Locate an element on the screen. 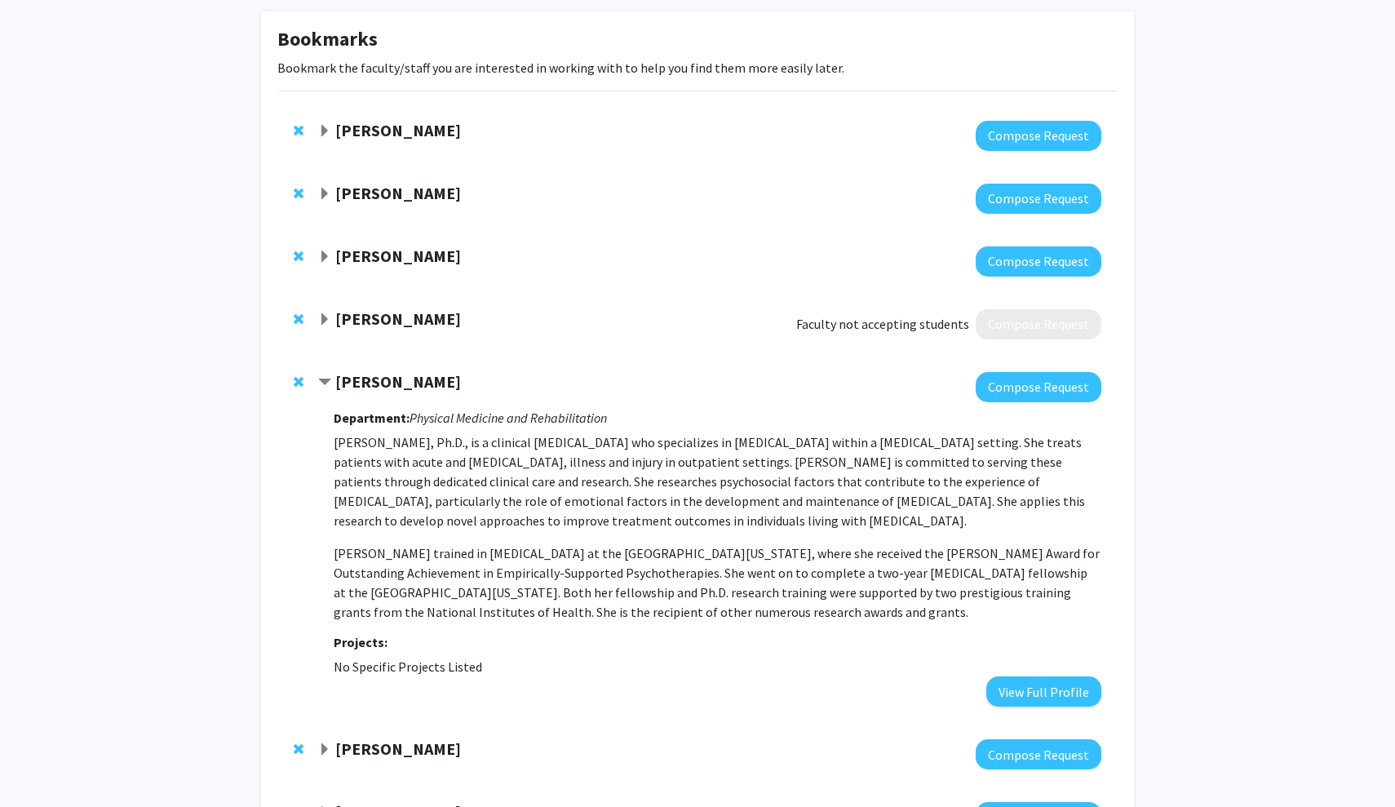  h1: Bookmarks is located at coordinates (697, 39).